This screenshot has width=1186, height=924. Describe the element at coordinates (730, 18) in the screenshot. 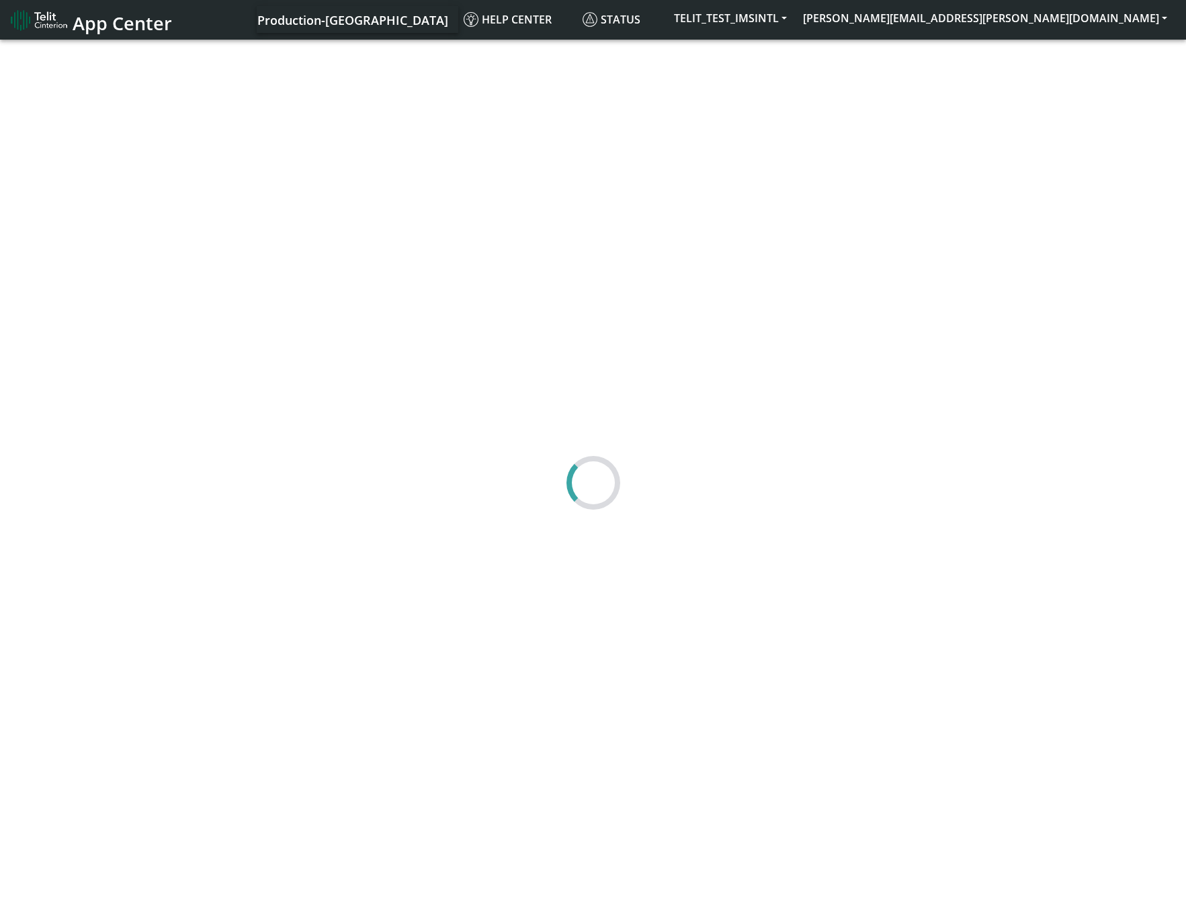

I see `button: TELIT_TEST_IMSINTL` at that location.